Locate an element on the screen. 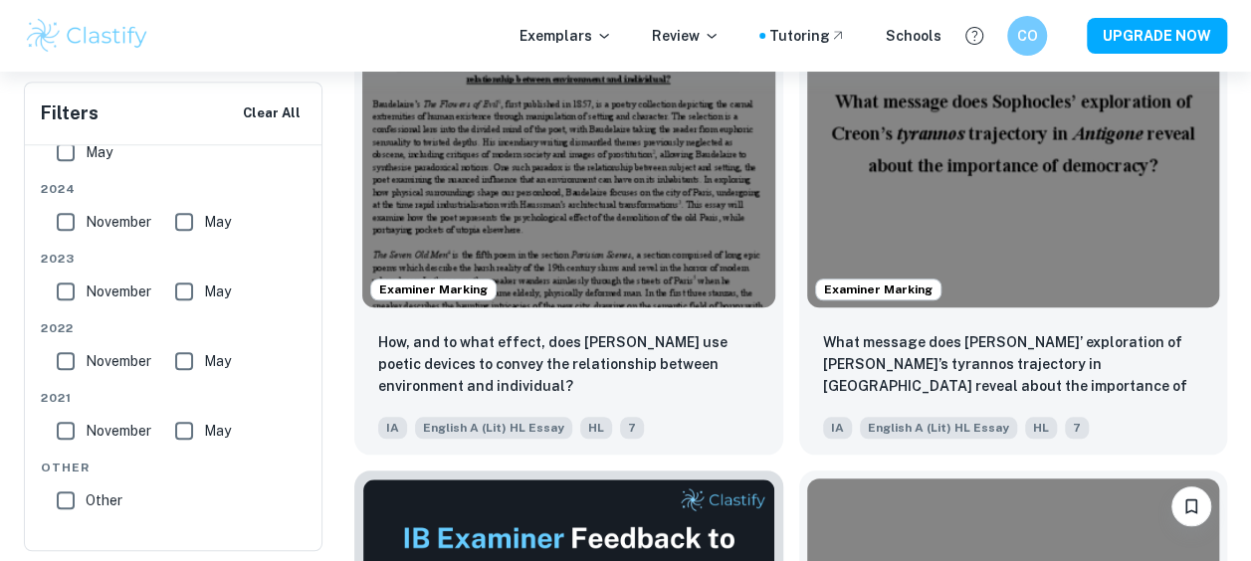  span: 2023 is located at coordinates (174, 259).